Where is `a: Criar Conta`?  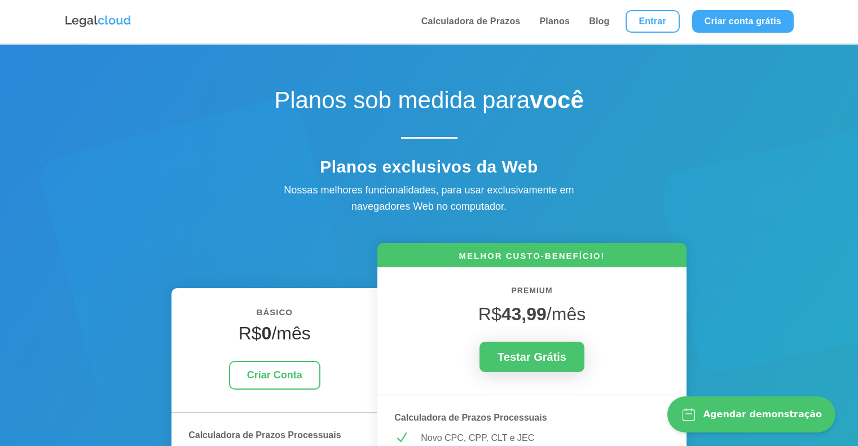 a: Criar Conta is located at coordinates (275, 375).